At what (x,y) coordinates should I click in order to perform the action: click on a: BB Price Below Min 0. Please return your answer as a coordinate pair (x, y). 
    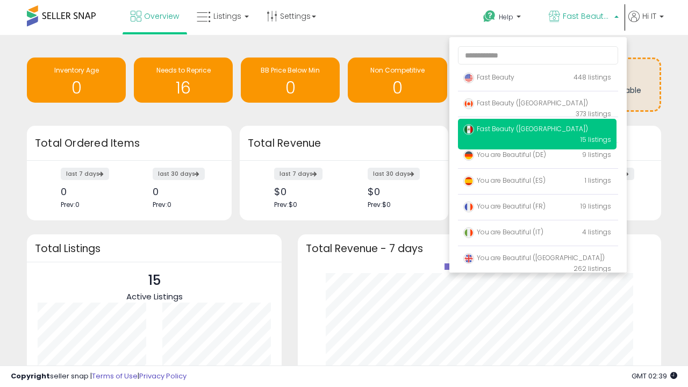
    Looking at the image, I should click on (290, 80).